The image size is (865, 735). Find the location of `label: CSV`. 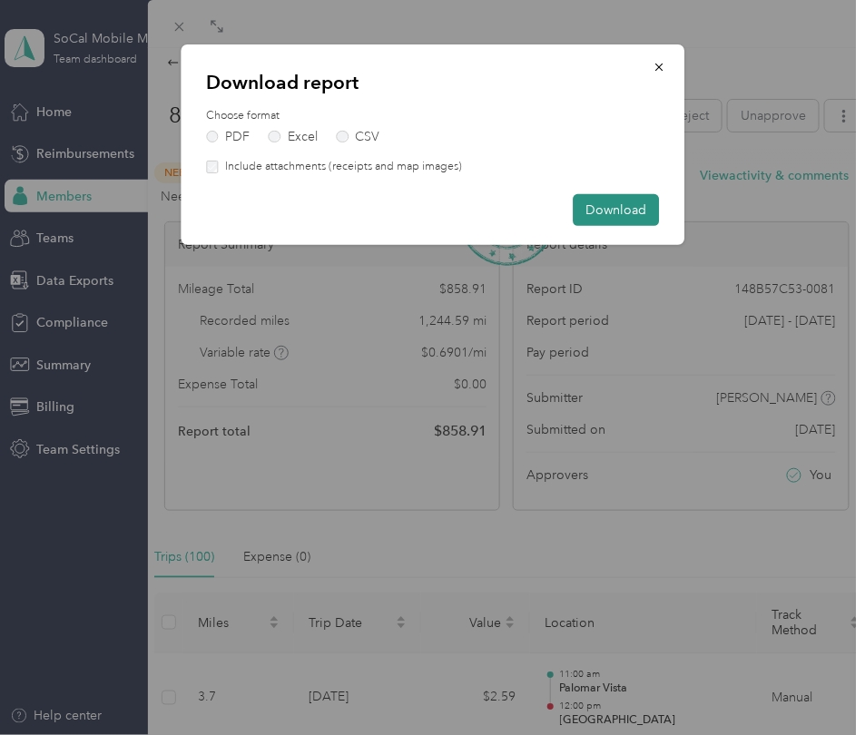

label: CSV is located at coordinates (359, 137).